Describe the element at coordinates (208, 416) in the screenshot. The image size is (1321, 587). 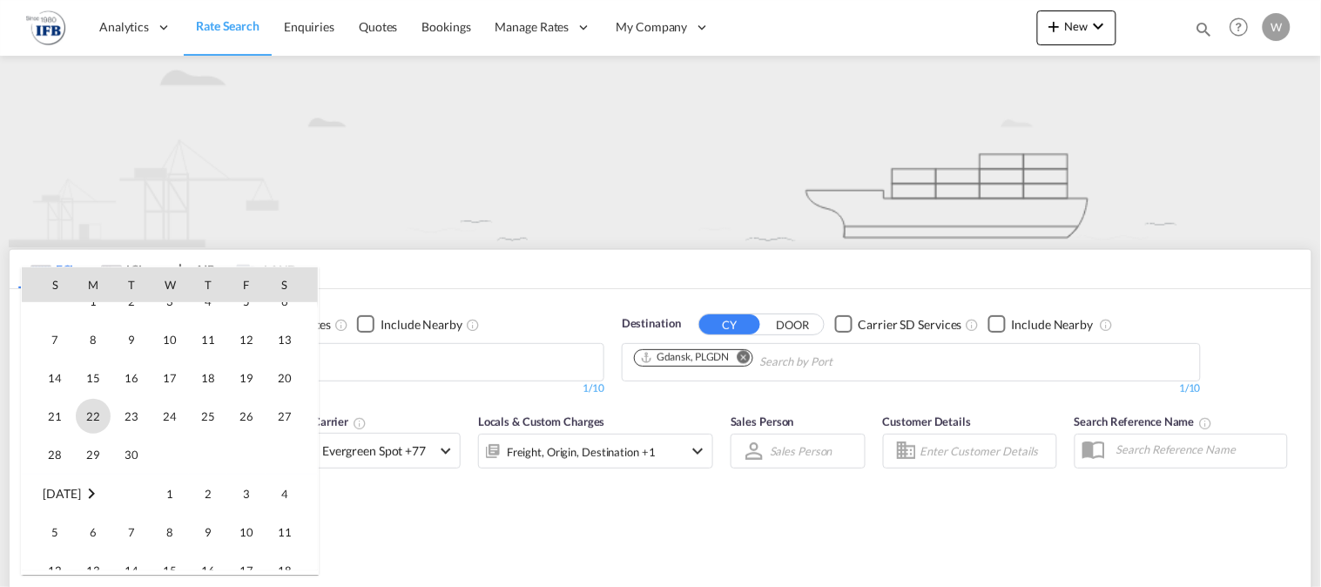
I see `td: Thursday September 25 2025` at that location.